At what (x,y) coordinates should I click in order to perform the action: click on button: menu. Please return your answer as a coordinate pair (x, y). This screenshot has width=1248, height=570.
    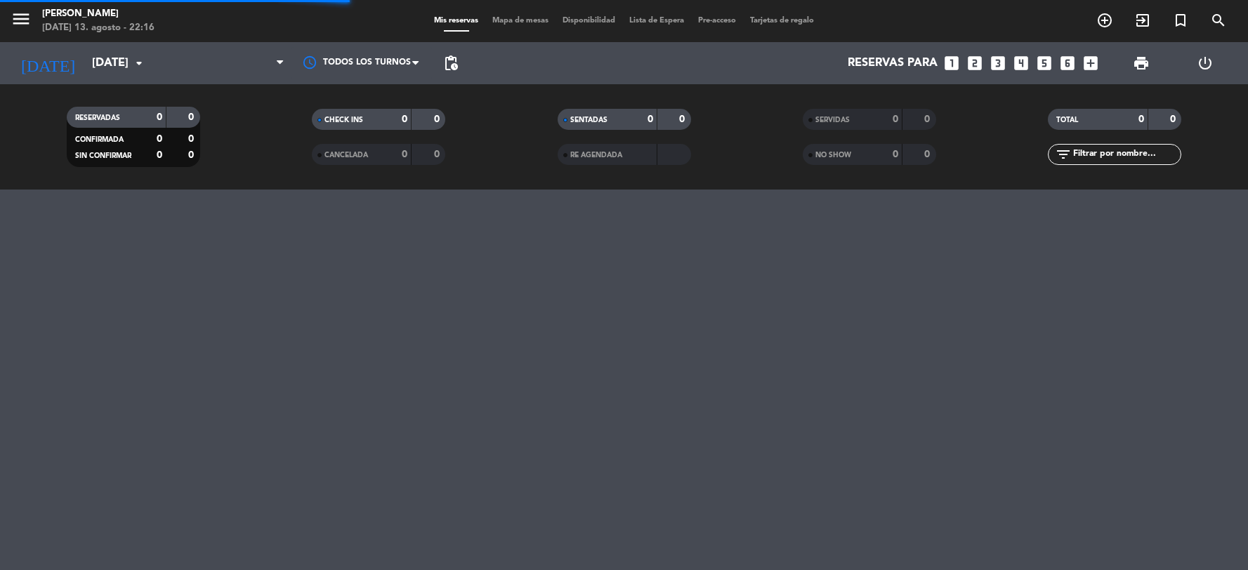
    Looking at the image, I should click on (21, 21).